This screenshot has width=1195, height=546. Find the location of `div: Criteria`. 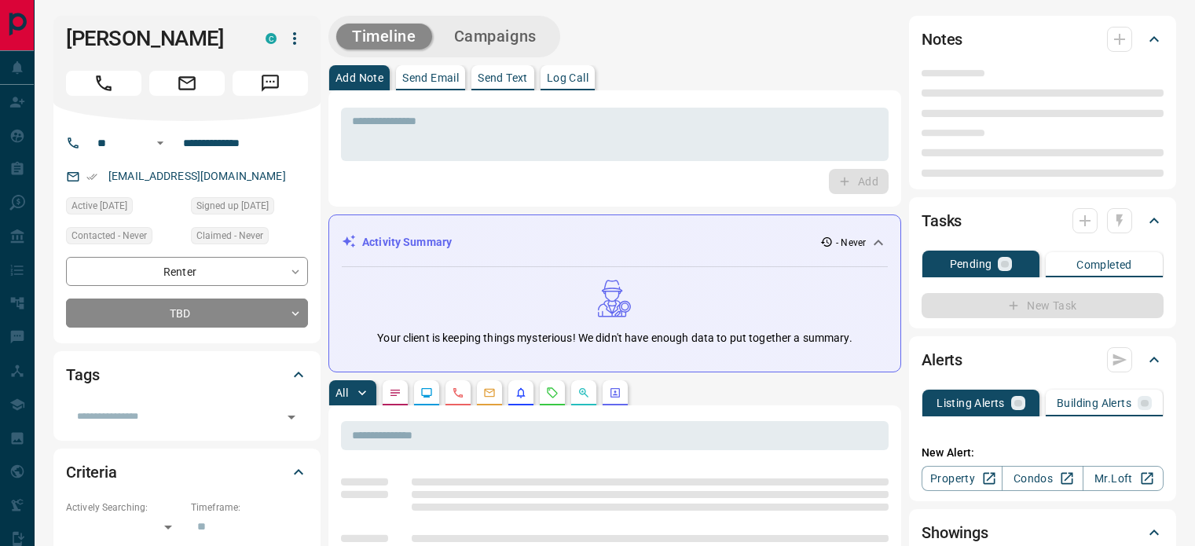

div: Criteria is located at coordinates (187, 472).